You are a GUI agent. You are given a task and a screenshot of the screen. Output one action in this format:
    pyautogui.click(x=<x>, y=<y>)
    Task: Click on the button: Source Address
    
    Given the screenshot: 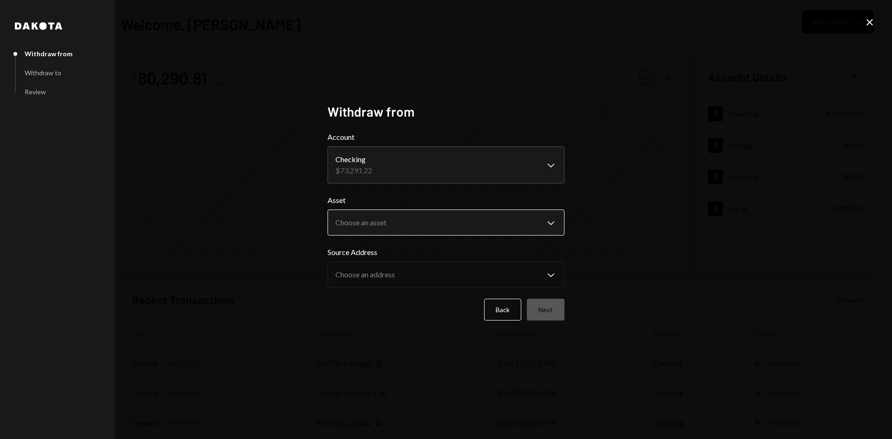 What is the action you would take?
    pyautogui.click(x=446, y=274)
    